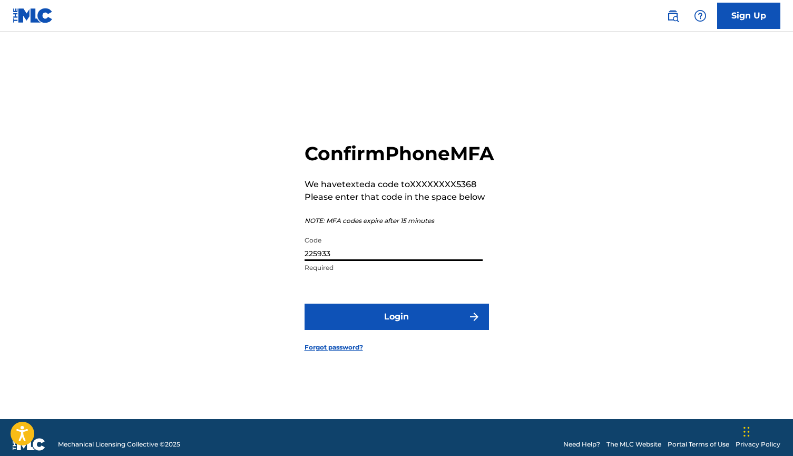 The width and height of the screenshot is (793, 456). What do you see at coordinates (673, 16) in the screenshot?
I see `a: Public Search` at bounding box center [673, 16].